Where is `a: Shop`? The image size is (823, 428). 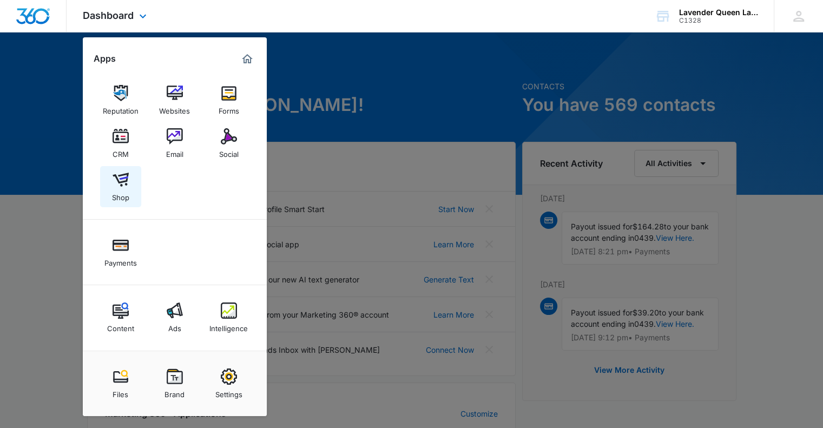 a: Shop is located at coordinates (121, 187).